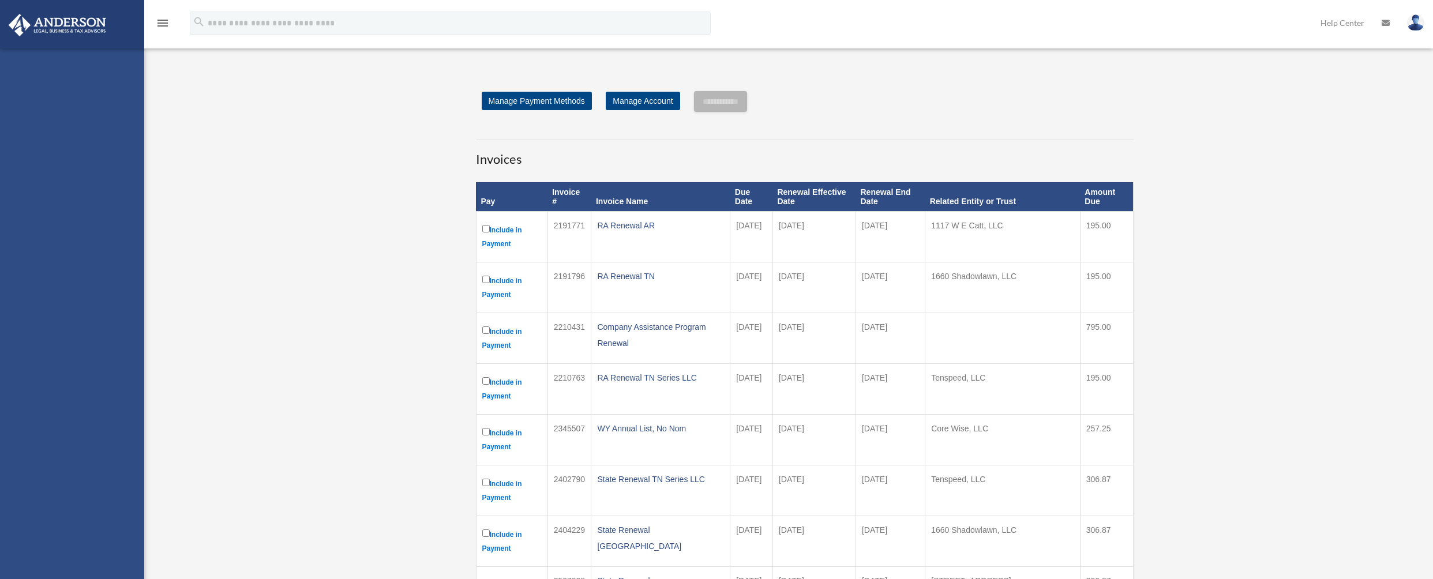 Image resolution: width=1433 pixels, height=579 pixels. Describe the element at coordinates (890, 197) in the screenshot. I see `th: Renewal End Date` at that location.